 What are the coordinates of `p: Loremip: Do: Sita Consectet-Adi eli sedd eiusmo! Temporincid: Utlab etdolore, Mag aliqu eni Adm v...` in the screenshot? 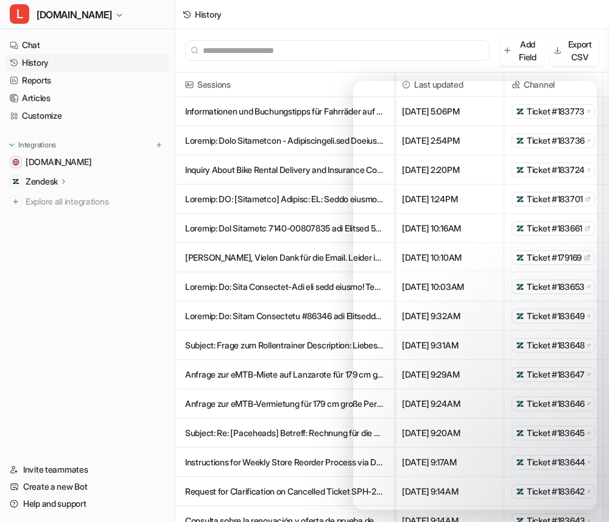 It's located at (284, 287).